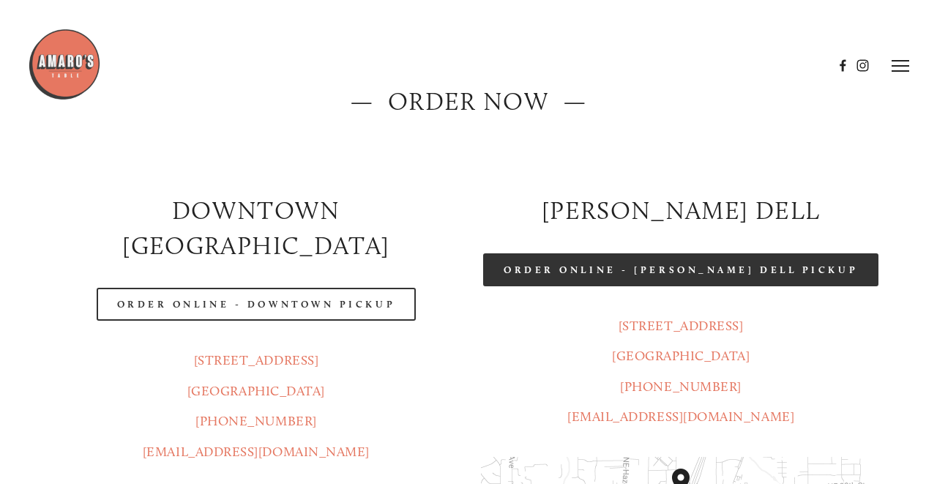 The height and width of the screenshot is (484, 937). Describe the element at coordinates (64, 64) in the screenshot. I see `img: Amaro's Table` at that location.